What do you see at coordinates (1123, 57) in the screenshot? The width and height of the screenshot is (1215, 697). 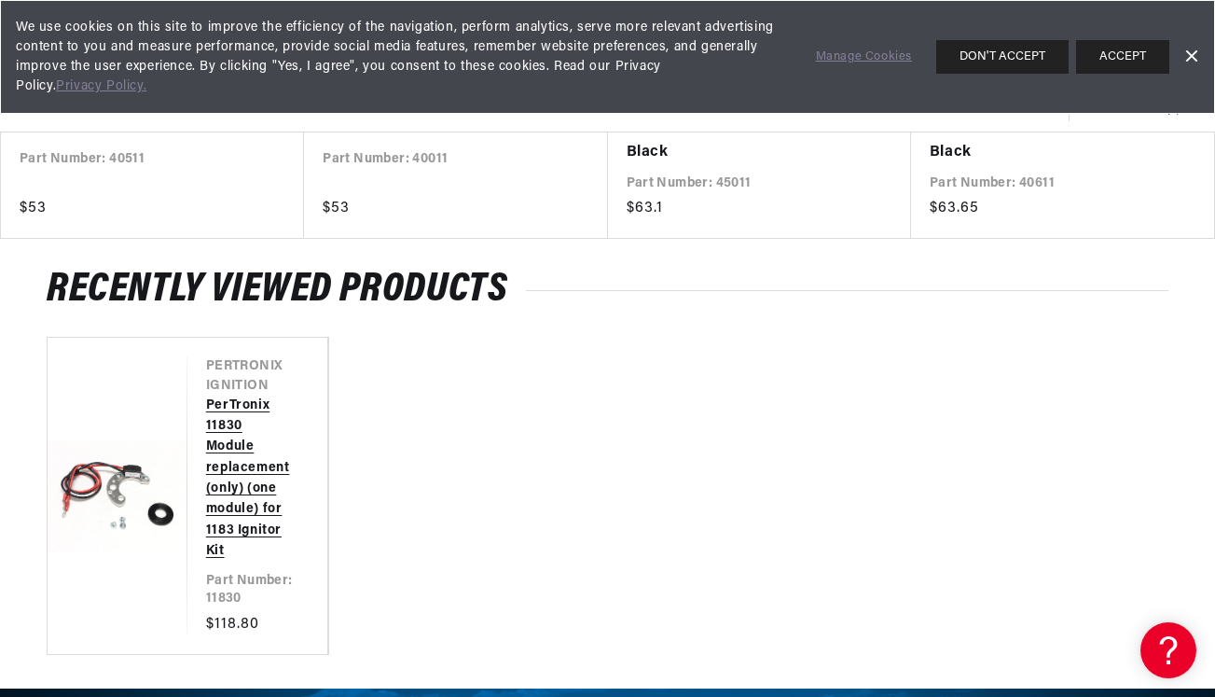 I see `button: ACCEPT` at bounding box center [1123, 57].